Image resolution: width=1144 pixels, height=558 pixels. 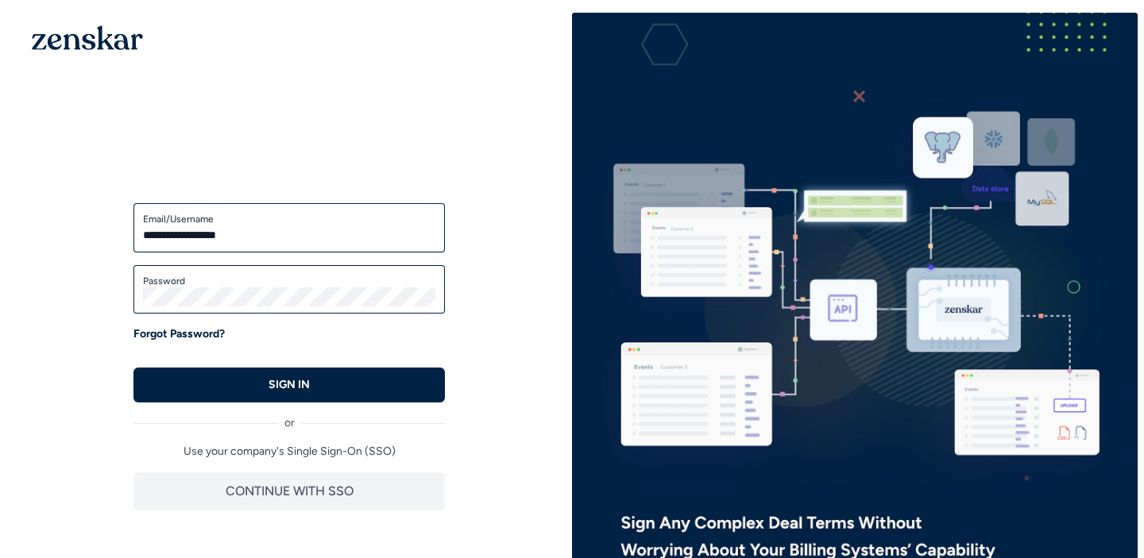 What do you see at coordinates (289, 385) in the screenshot?
I see `button: SIGN IN` at bounding box center [289, 385].